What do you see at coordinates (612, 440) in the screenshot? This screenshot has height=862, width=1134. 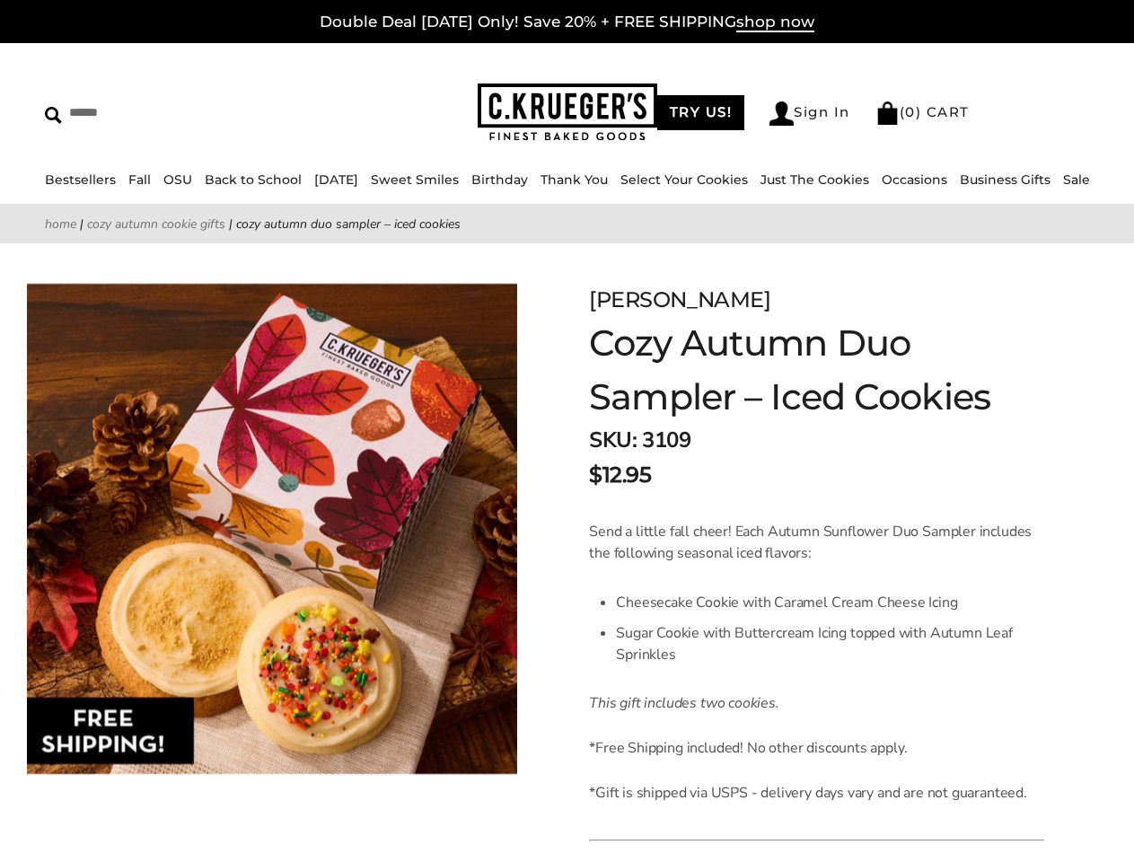 I see `strong: SKU:` at bounding box center [612, 440].